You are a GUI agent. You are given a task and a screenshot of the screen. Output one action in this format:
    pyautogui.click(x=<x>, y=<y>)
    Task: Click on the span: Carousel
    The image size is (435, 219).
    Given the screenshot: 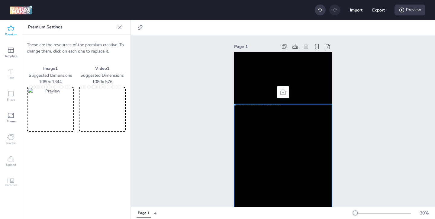 What is the action you would take?
    pyautogui.click(x=11, y=185)
    